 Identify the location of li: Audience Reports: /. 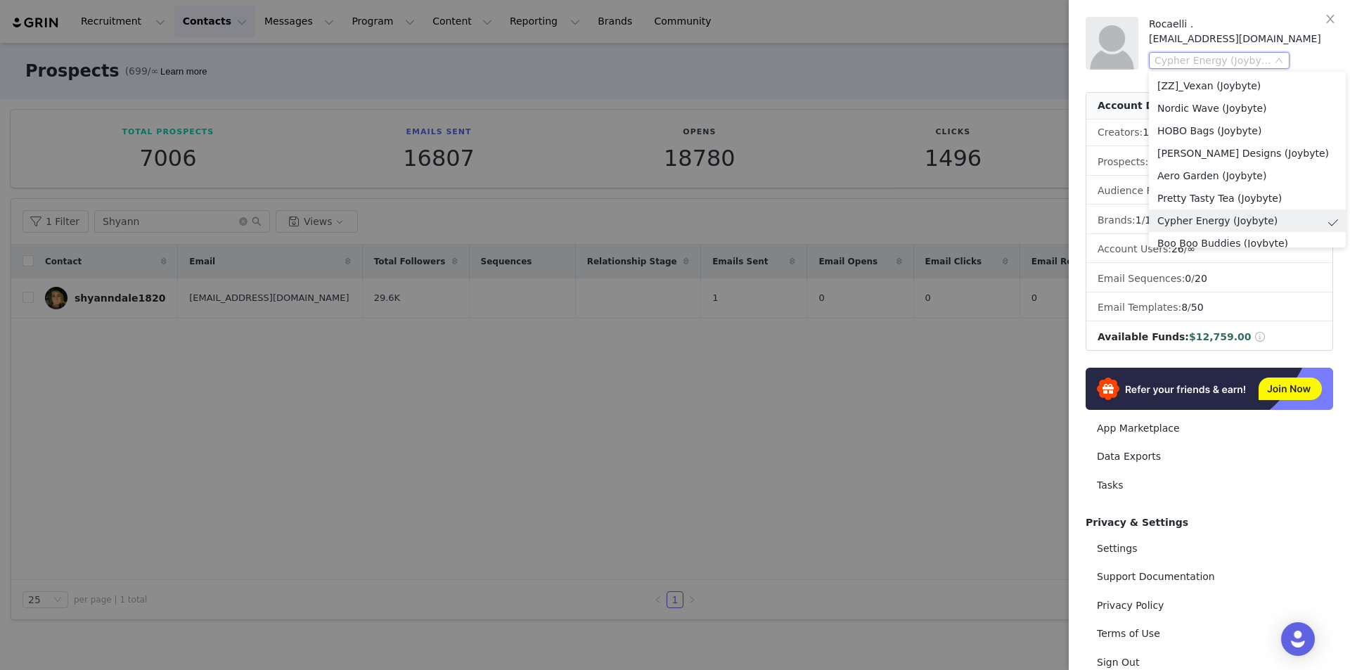
(1209, 191).